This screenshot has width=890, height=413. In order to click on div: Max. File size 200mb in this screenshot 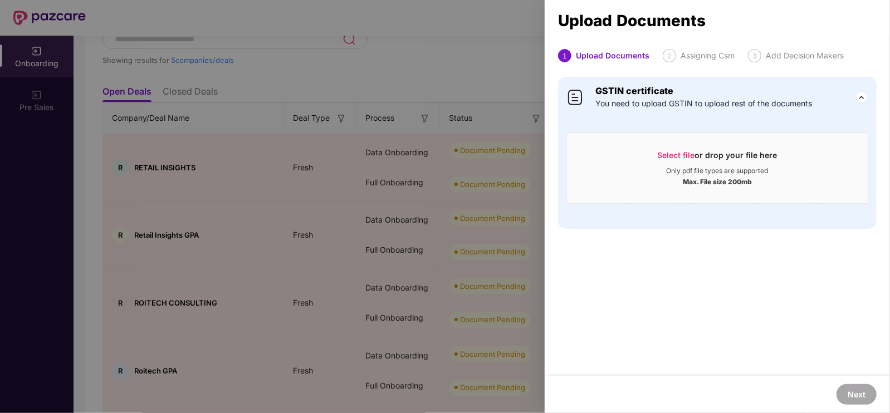, I will do `click(717, 181)`.